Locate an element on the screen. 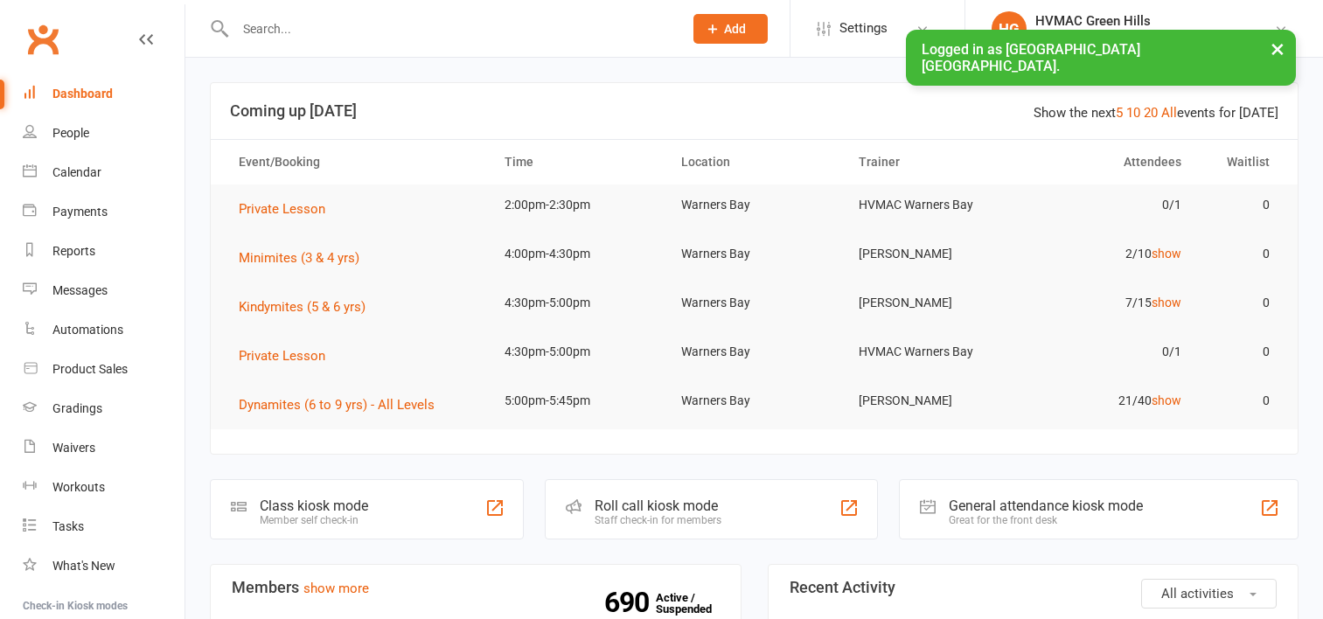 The height and width of the screenshot is (619, 1323). a: Calendar is located at coordinates (103, 172).